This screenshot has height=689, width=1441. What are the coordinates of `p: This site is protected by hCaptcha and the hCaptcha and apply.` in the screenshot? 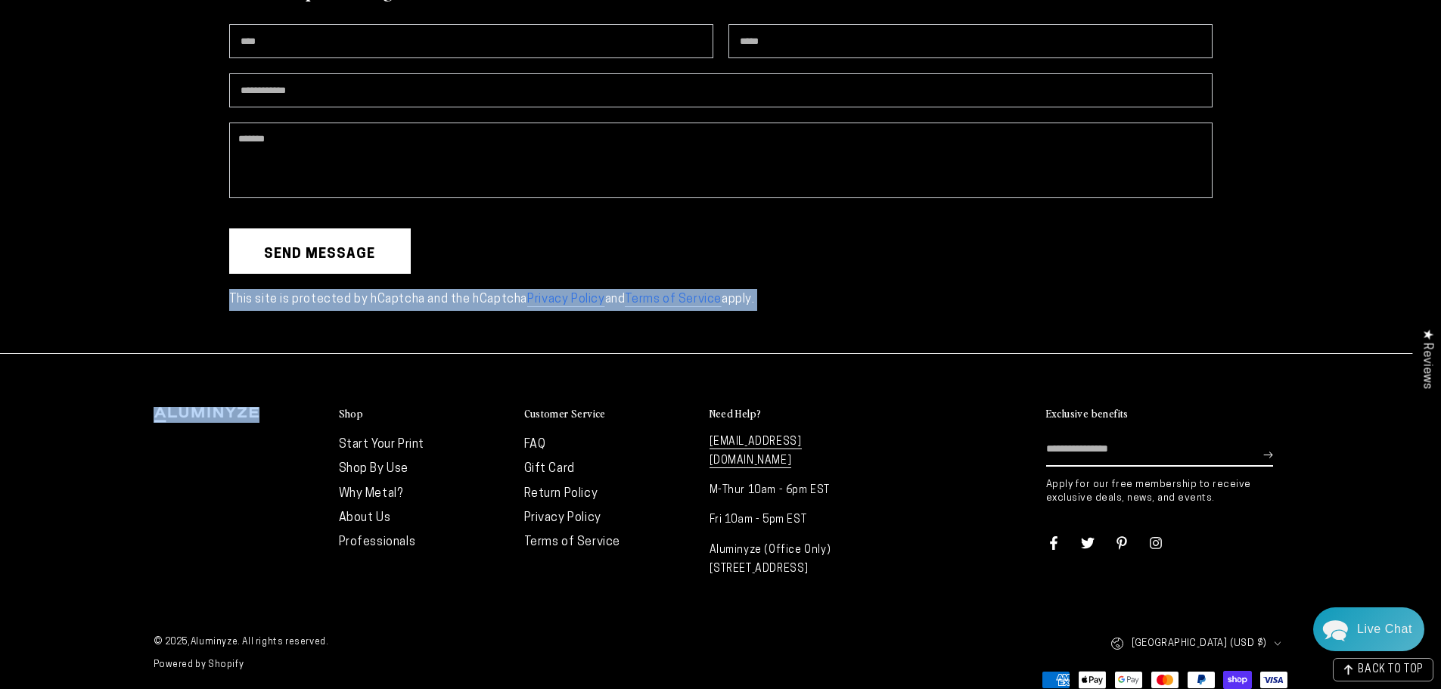 It's located at (721, 300).